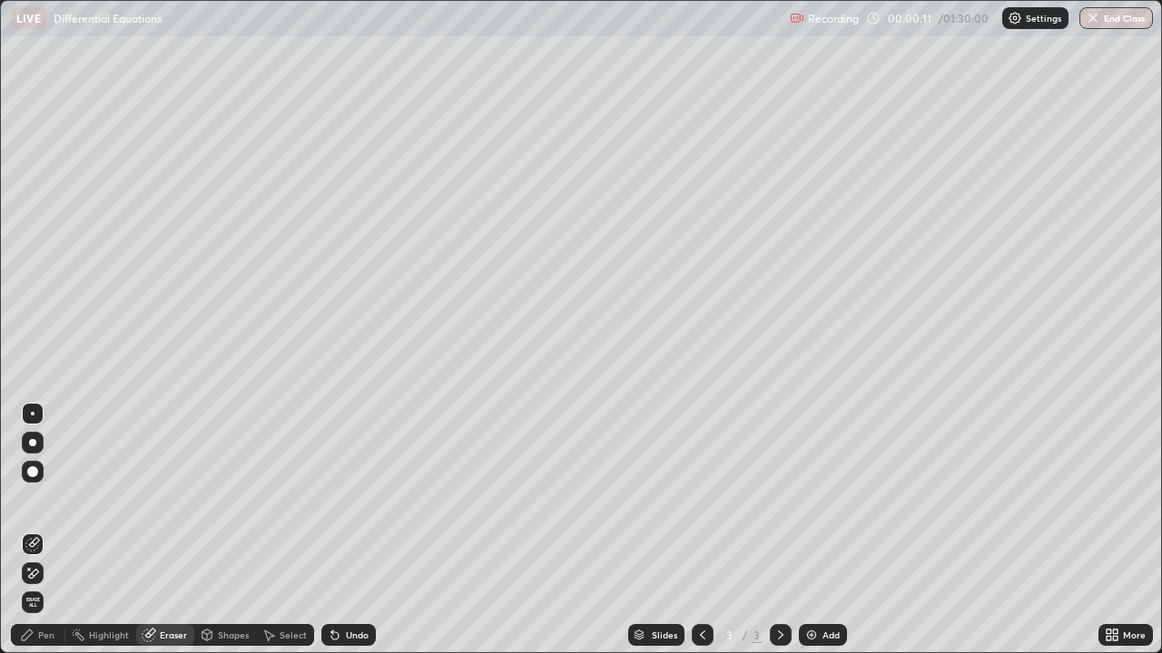 Image resolution: width=1162 pixels, height=653 pixels. Describe the element at coordinates (28, 18) in the screenshot. I see `p: LIVE` at that location.